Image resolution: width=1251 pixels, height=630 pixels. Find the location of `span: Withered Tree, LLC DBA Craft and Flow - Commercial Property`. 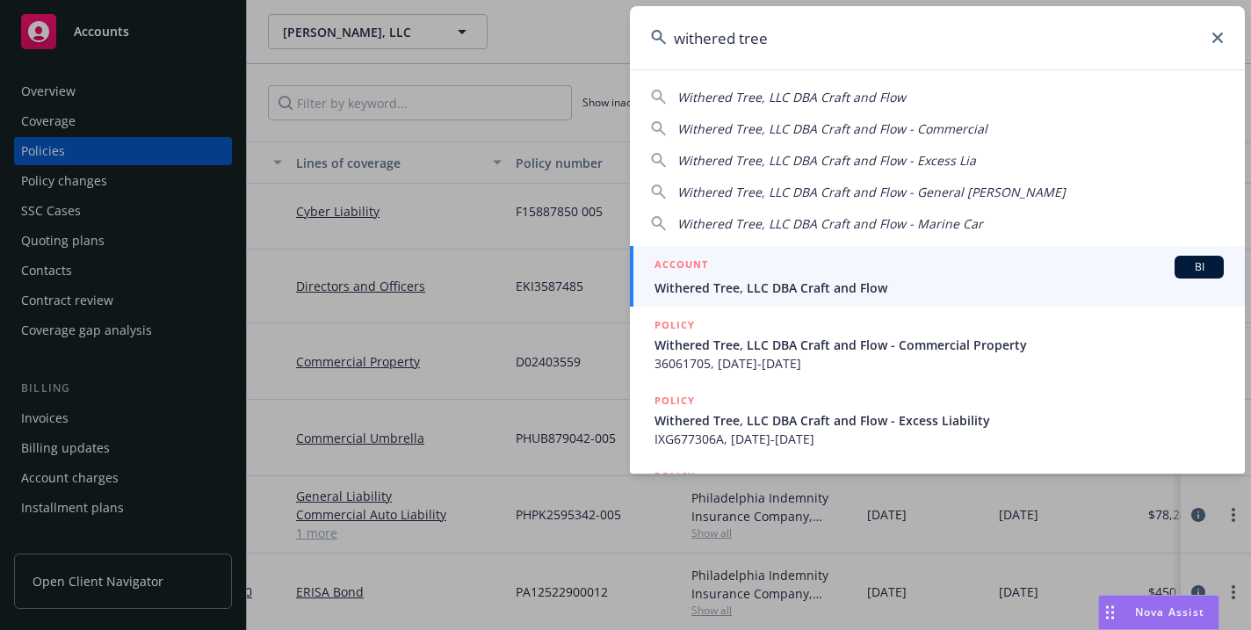

span: Withered Tree, LLC DBA Craft and Flow - Commercial Property is located at coordinates (939, 344).